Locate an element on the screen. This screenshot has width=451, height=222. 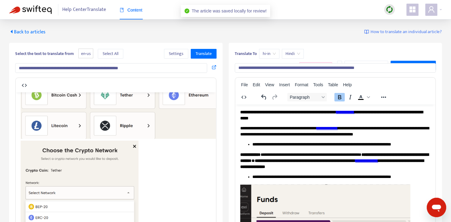
a: How to translate an individual article? is located at coordinates (403, 32).